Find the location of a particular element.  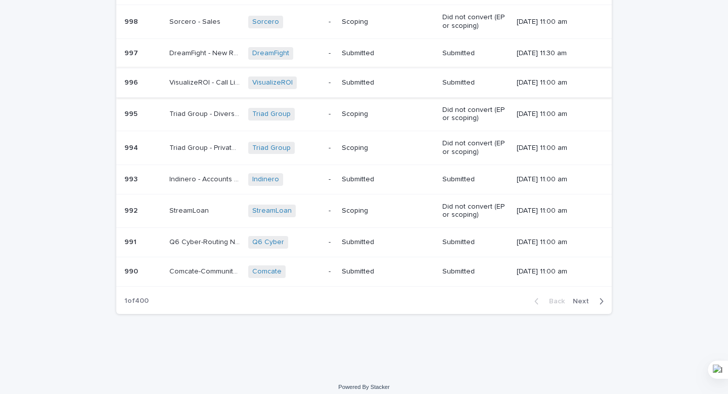

a: Powered By Stacker is located at coordinates (364, 387).